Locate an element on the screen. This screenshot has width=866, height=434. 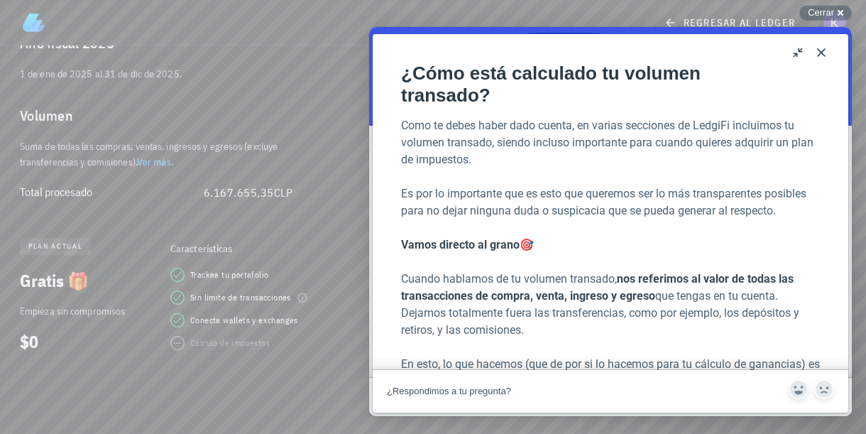
a: Ver más is located at coordinates (154, 162).